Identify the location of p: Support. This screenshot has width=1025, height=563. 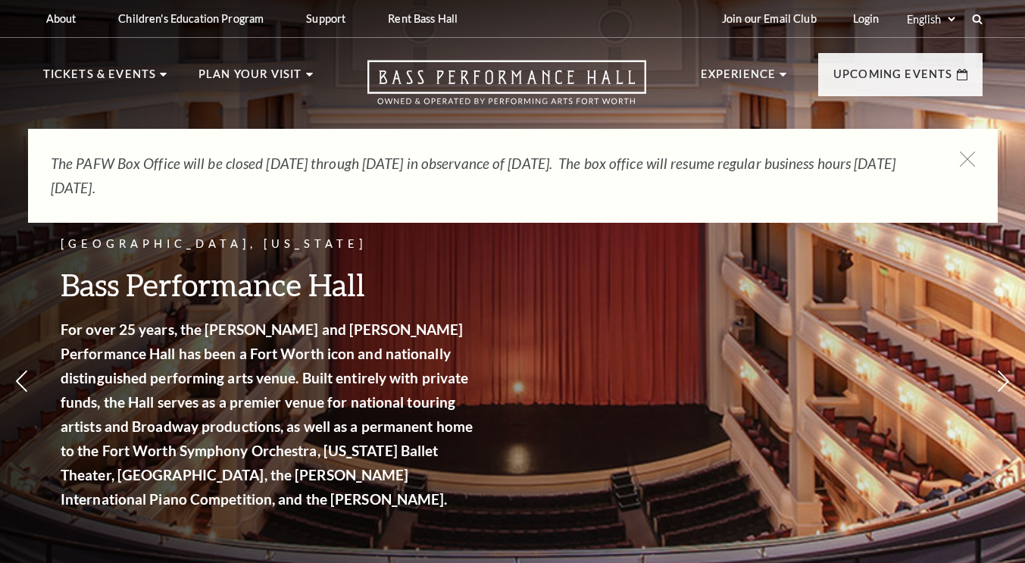
(326, 18).